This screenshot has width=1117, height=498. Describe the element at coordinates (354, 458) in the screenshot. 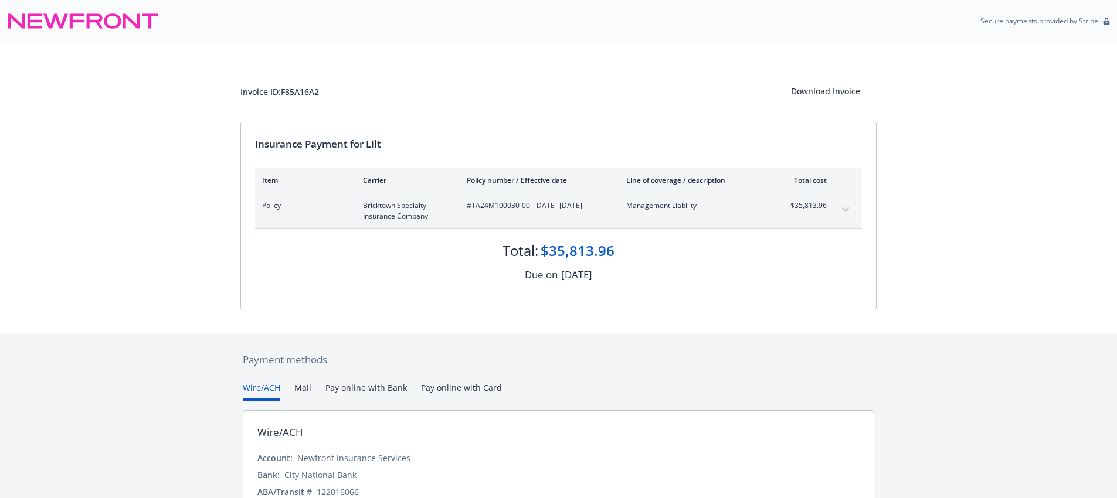

I see `div: Newfront Insurance Services` at that location.